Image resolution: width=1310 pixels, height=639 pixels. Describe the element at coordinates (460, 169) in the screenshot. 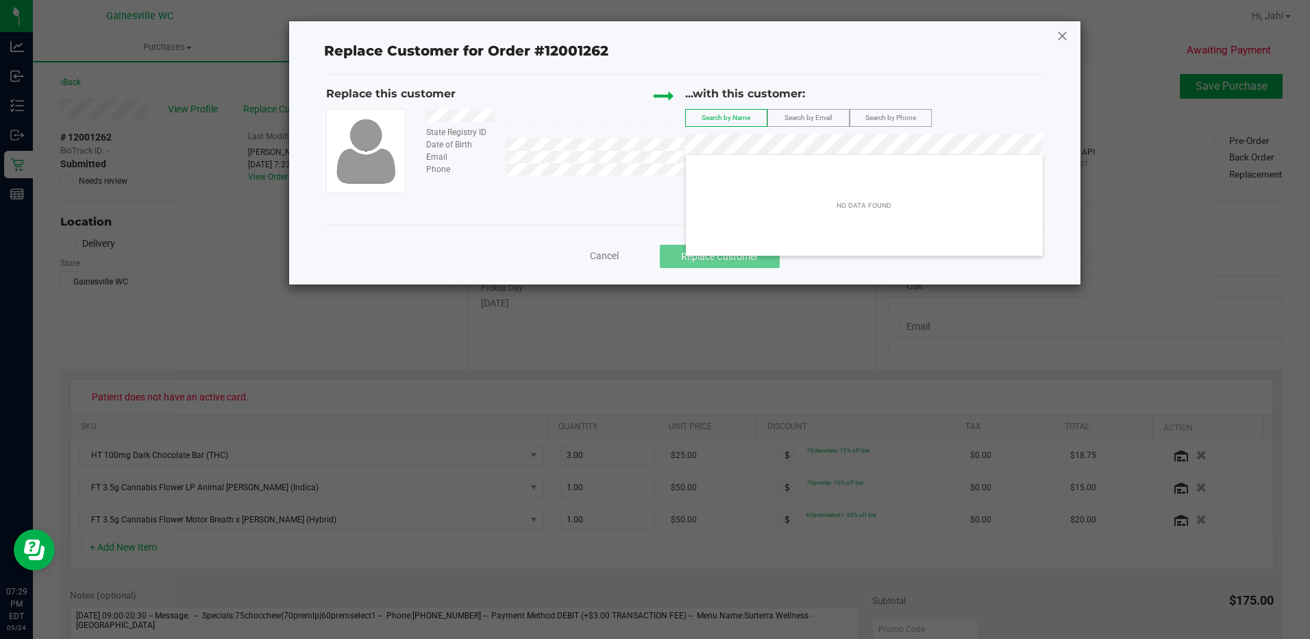

I see `div: Phone` at that location.